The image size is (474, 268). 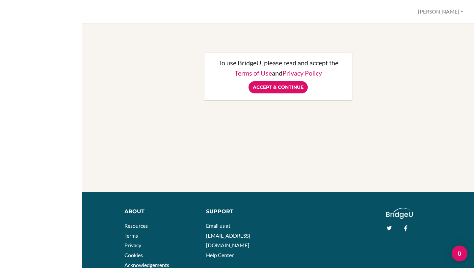 What do you see at coordinates (400, 213) in the screenshot?
I see `img: logo_white@2x-f4f0deed5e89b7ecb1c2cc34c3e3d731f90f0f143d5ea2071677605dd97b5244.png` at bounding box center [400, 213].